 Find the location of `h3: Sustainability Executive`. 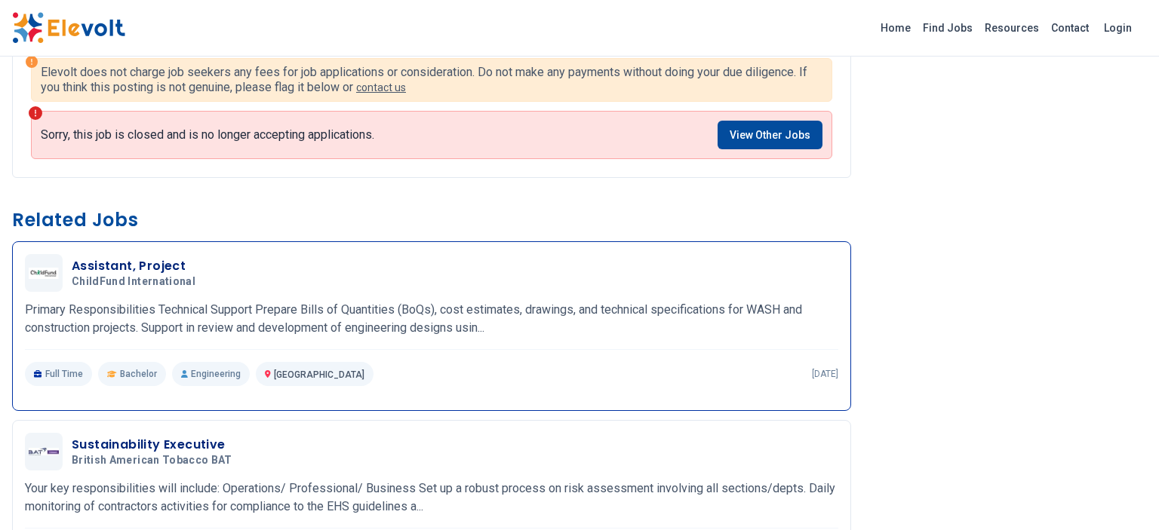

h3: Sustainability Executive is located at coordinates (155, 445).